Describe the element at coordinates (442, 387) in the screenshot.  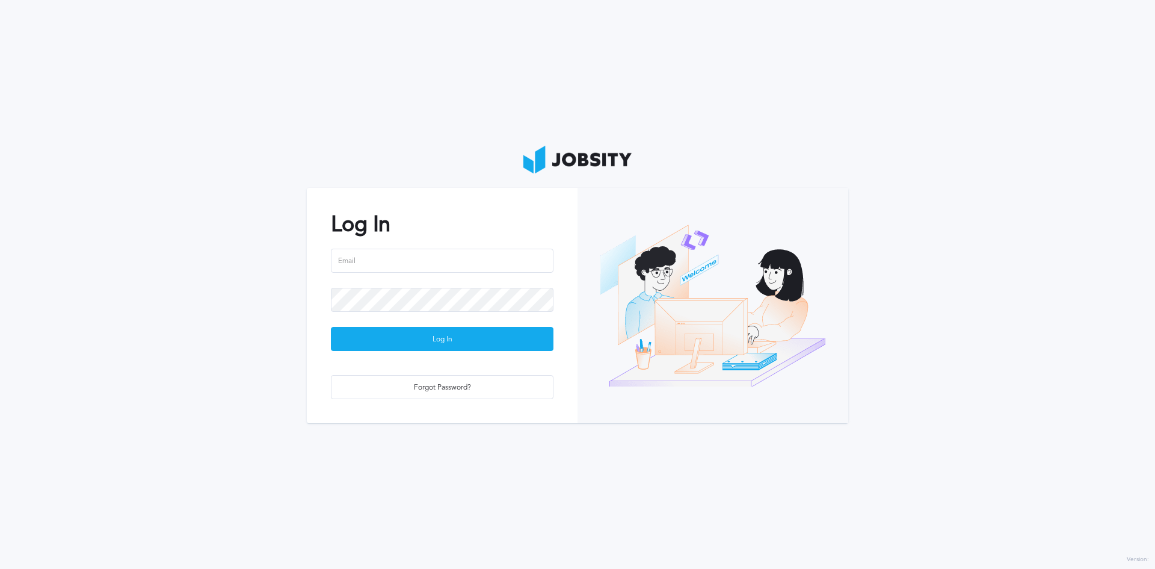
I see `a: Forgot Password?` at that location.